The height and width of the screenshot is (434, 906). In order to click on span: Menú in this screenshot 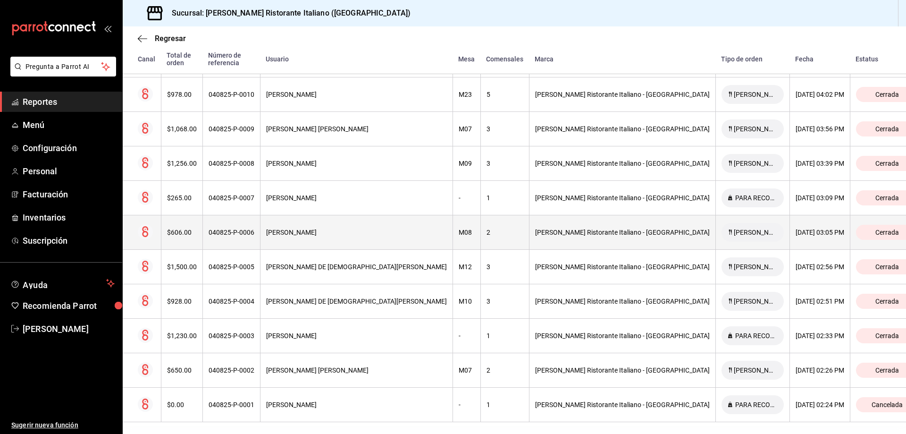, I will do `click(68, 125)`.